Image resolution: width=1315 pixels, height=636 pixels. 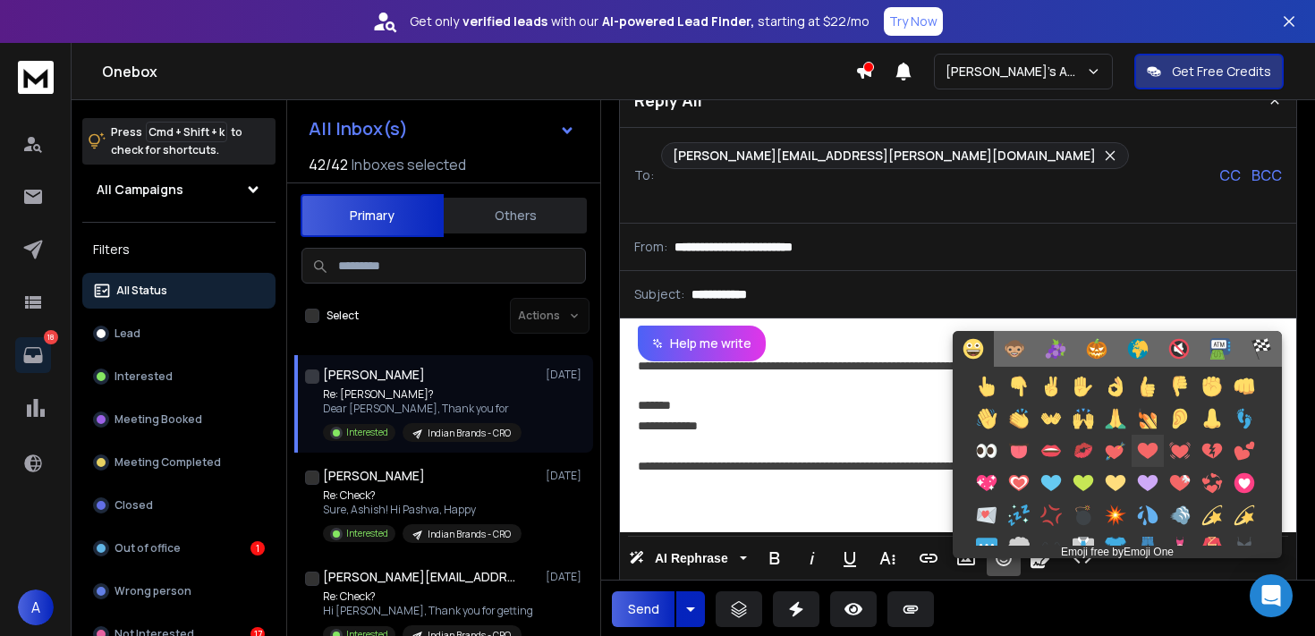 What do you see at coordinates (179, 591) in the screenshot?
I see `button: Wrong person` at bounding box center [179, 591].